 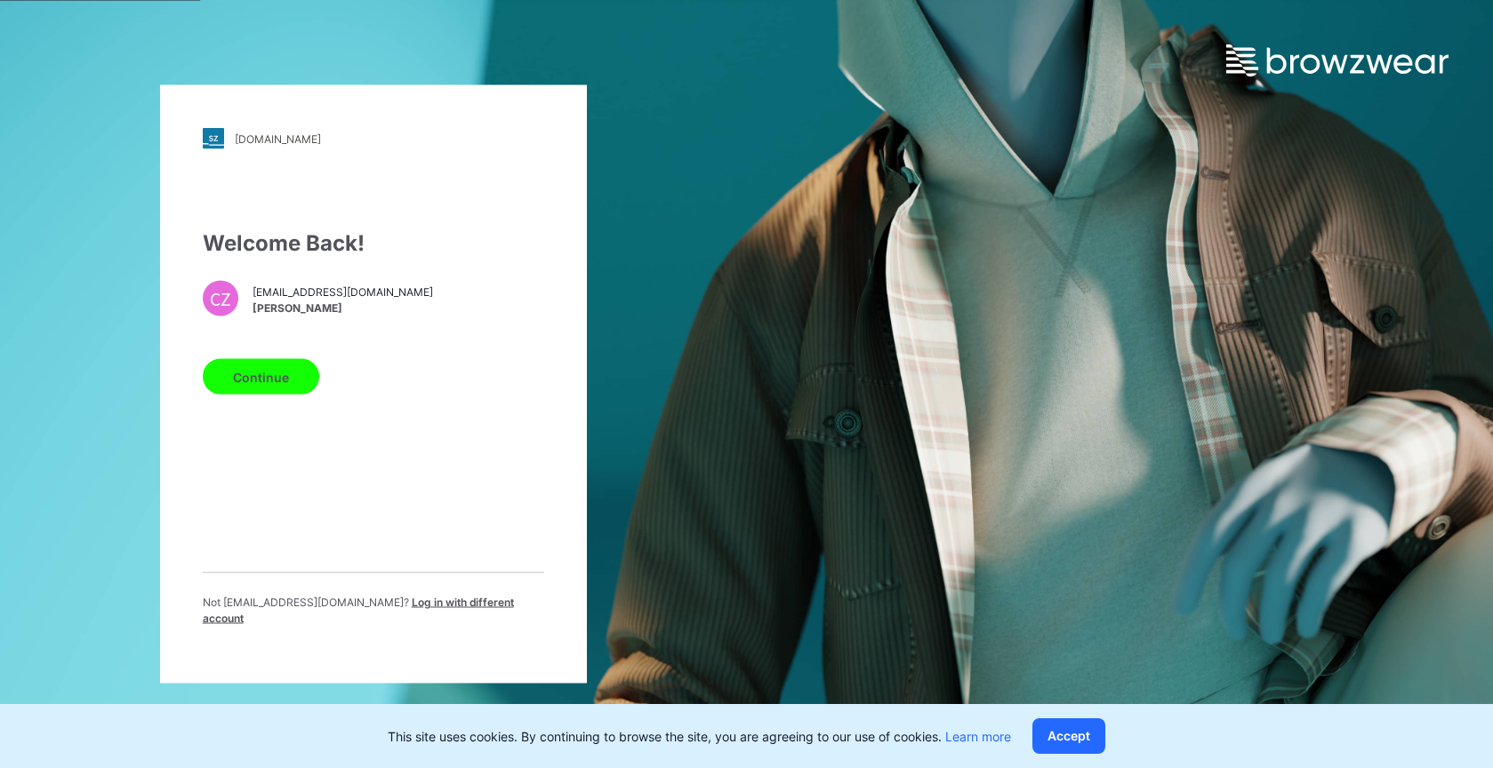 I want to click on a: Learn more, so click(x=978, y=736).